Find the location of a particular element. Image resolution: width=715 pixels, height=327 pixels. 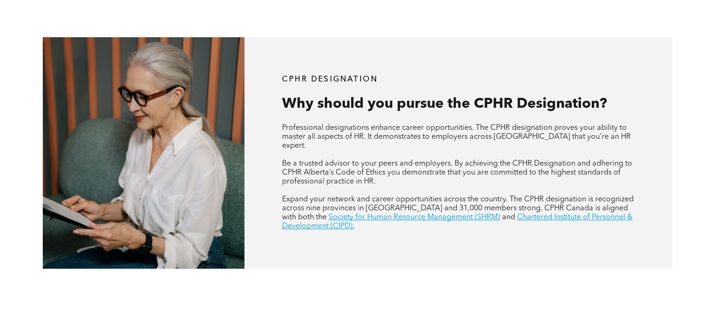

a: Society for Human Resource Management (SHRM) is located at coordinates (414, 217).